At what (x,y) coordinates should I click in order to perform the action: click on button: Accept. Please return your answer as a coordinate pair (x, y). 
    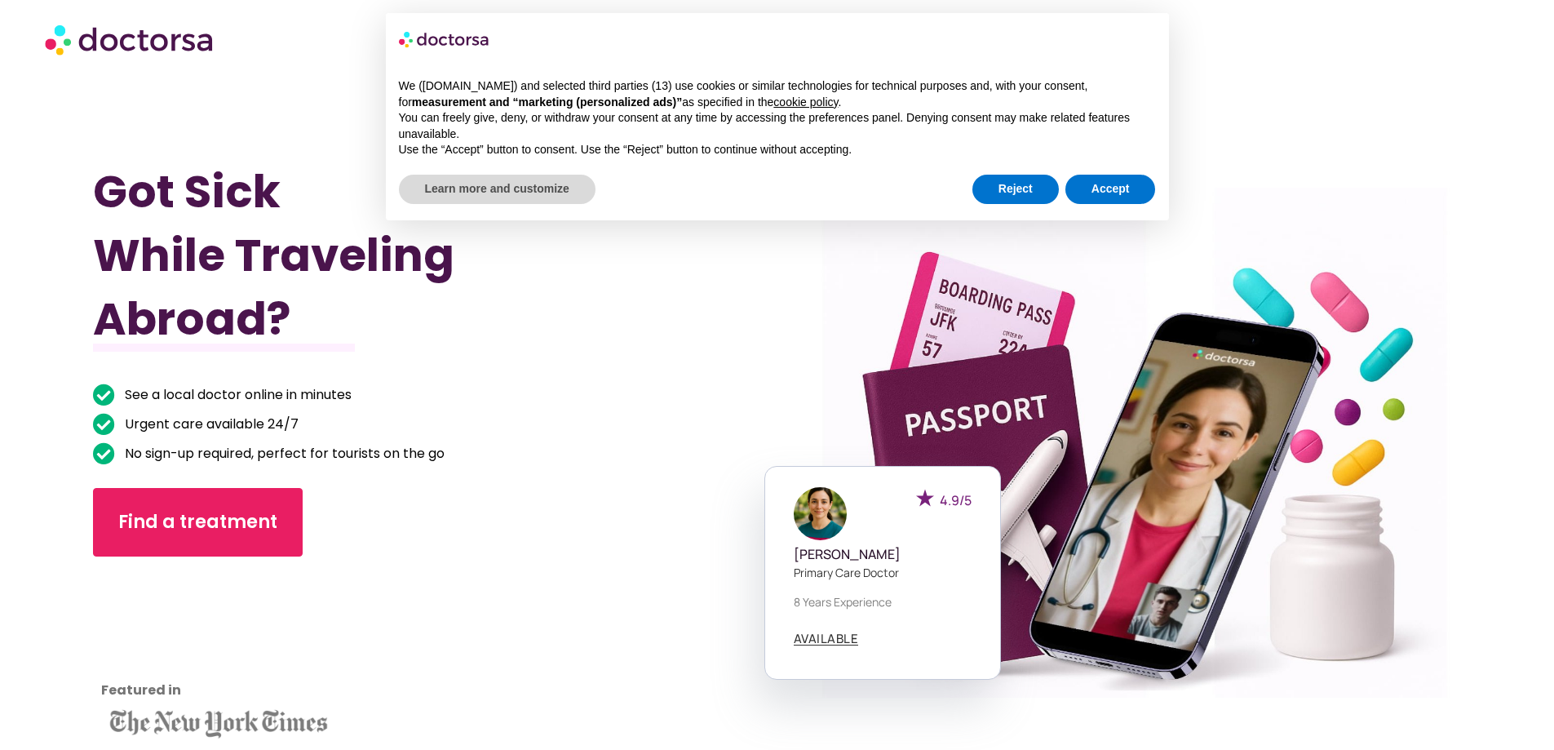
    Looking at the image, I should click on (1110, 189).